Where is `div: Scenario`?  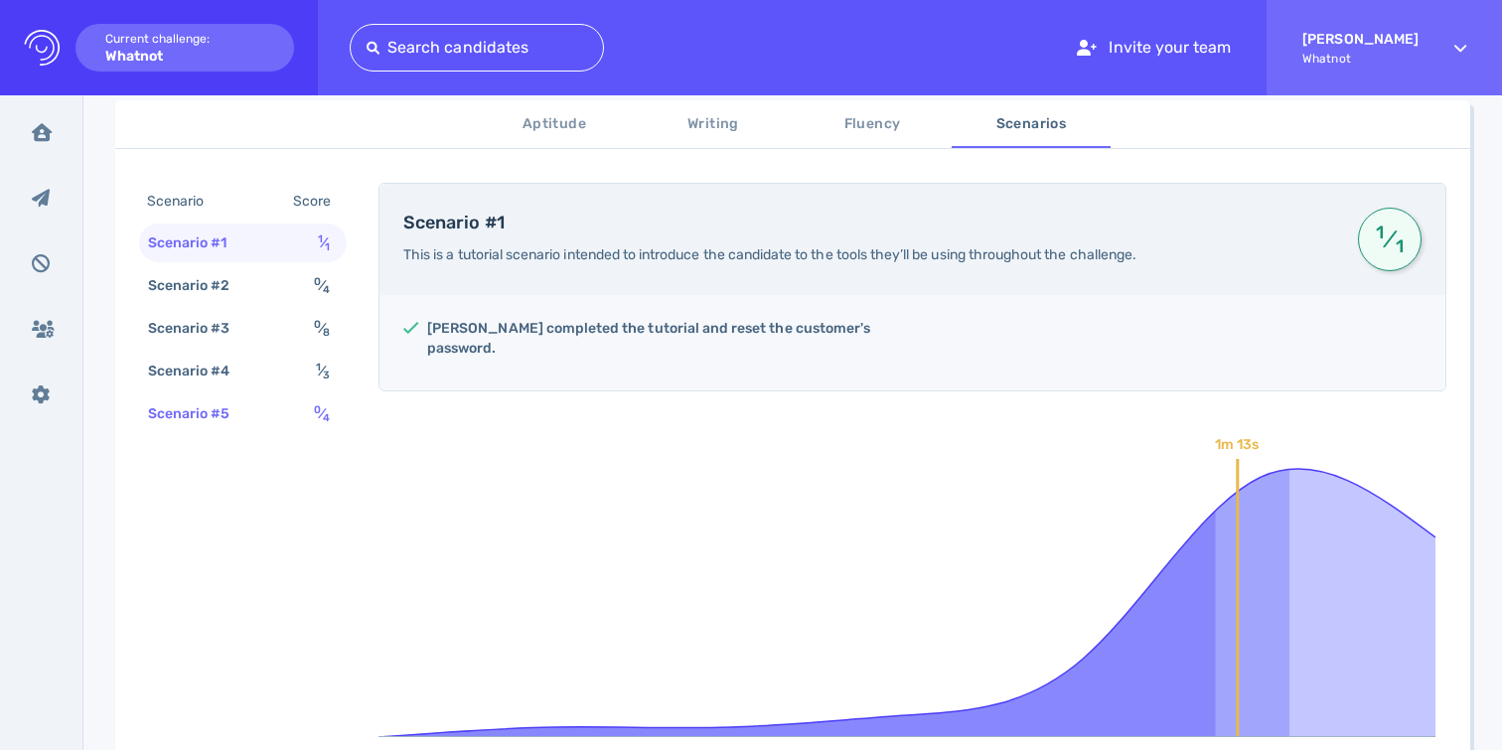
div: Scenario is located at coordinates (185, 201).